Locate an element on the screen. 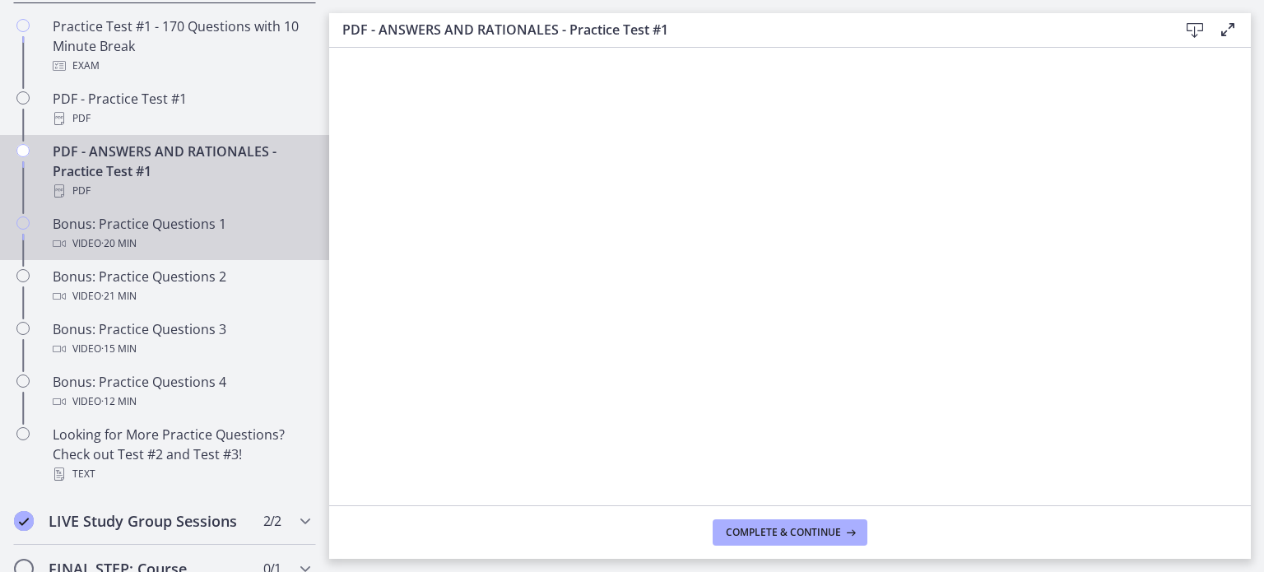 Image resolution: width=1264 pixels, height=572 pixels. span: 2 / 2 is located at coordinates (272, 521).